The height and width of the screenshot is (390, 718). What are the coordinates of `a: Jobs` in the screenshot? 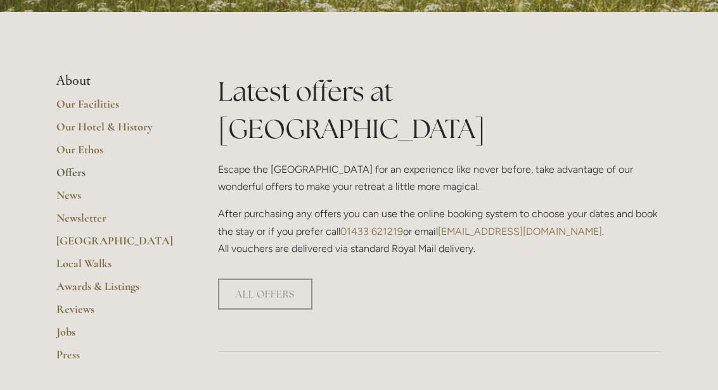 It's located at (117, 336).